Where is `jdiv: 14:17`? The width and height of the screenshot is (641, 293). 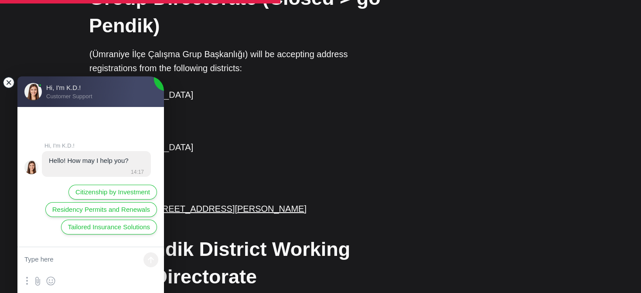
jdiv: 14:17 is located at coordinates (136, 172).